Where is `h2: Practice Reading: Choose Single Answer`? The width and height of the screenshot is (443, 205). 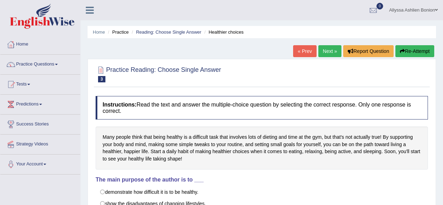
h2: Practice Reading: Choose Single Answer is located at coordinates (158, 73).